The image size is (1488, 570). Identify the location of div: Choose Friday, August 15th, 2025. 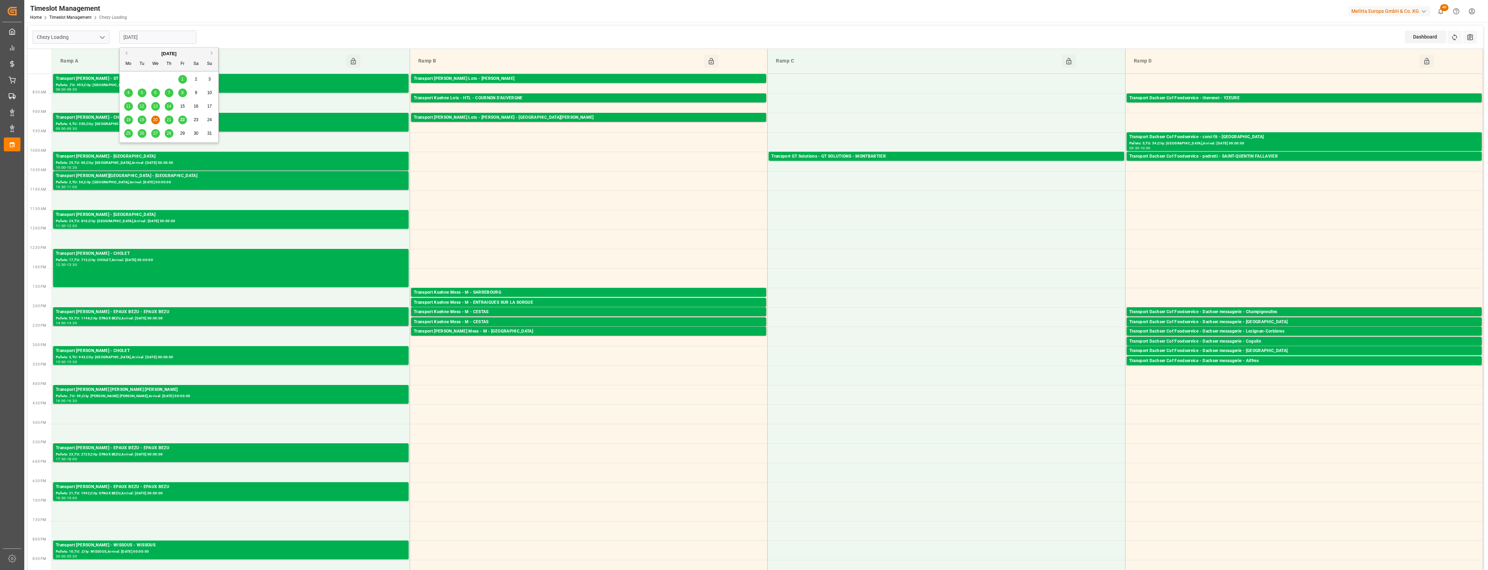
(182, 106).